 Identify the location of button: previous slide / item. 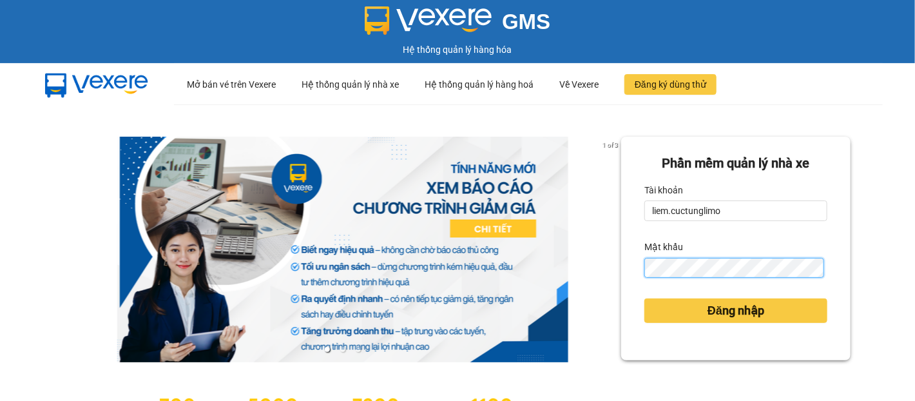
(73, 249).